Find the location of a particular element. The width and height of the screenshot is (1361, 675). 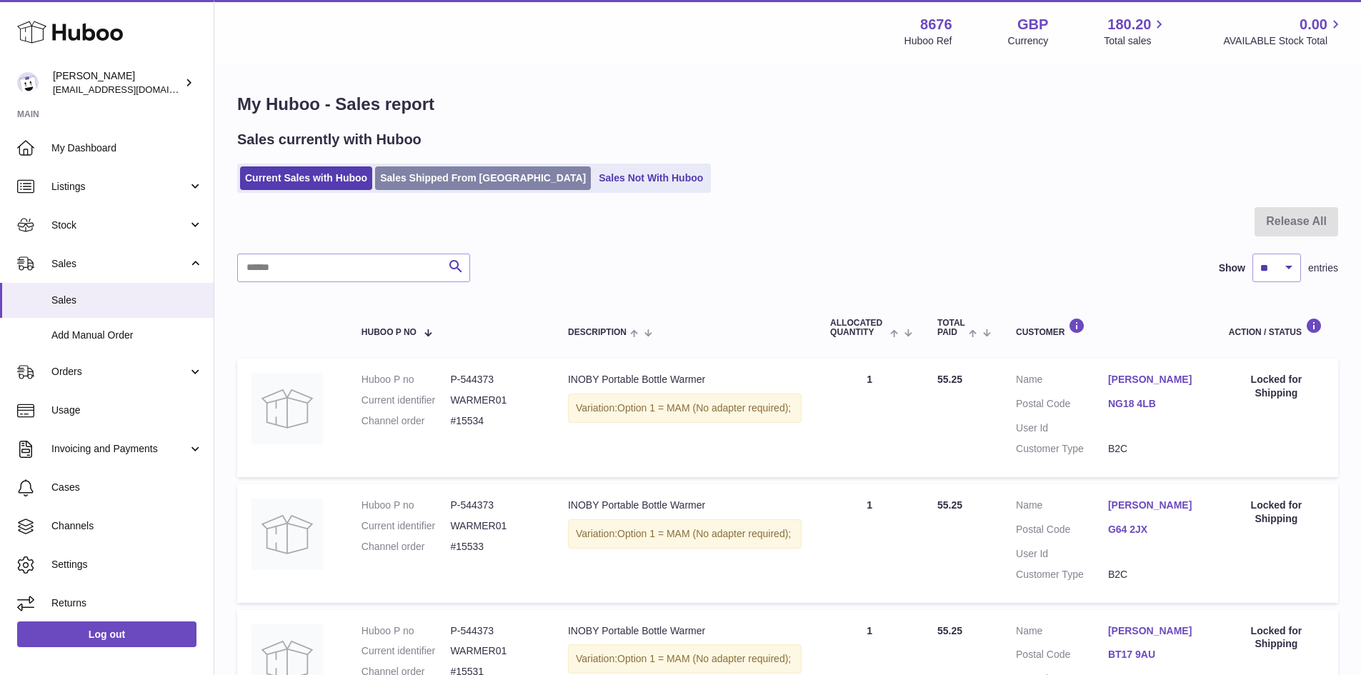

a: 0.00 AVAILABLE Stock Total is located at coordinates (1283, 31).